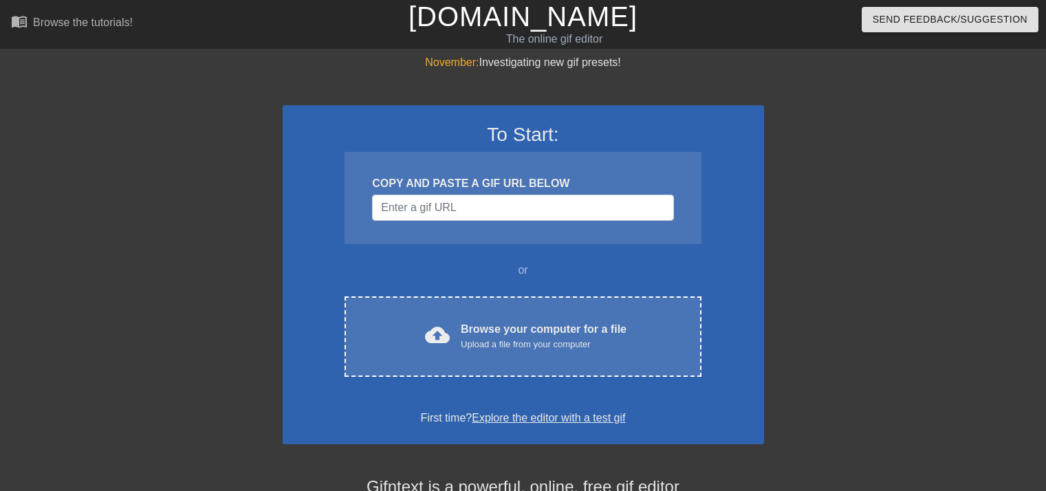 Image resolution: width=1046 pixels, height=491 pixels. I want to click on div: Upload a file from your computer, so click(543, 344).